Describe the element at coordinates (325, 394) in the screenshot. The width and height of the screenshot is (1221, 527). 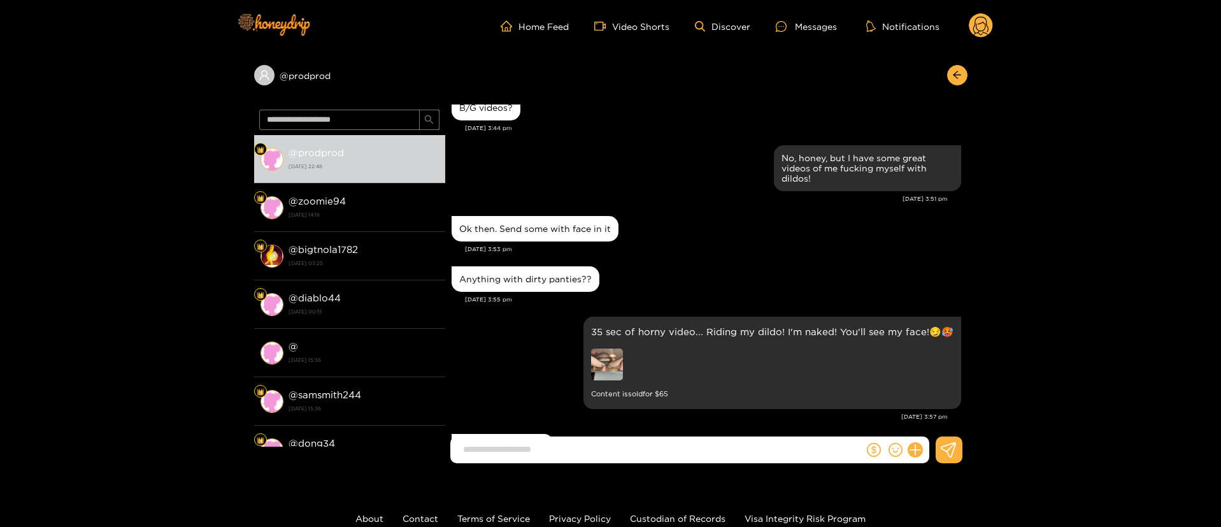
I see `strong: @ samsmith244` at that location.